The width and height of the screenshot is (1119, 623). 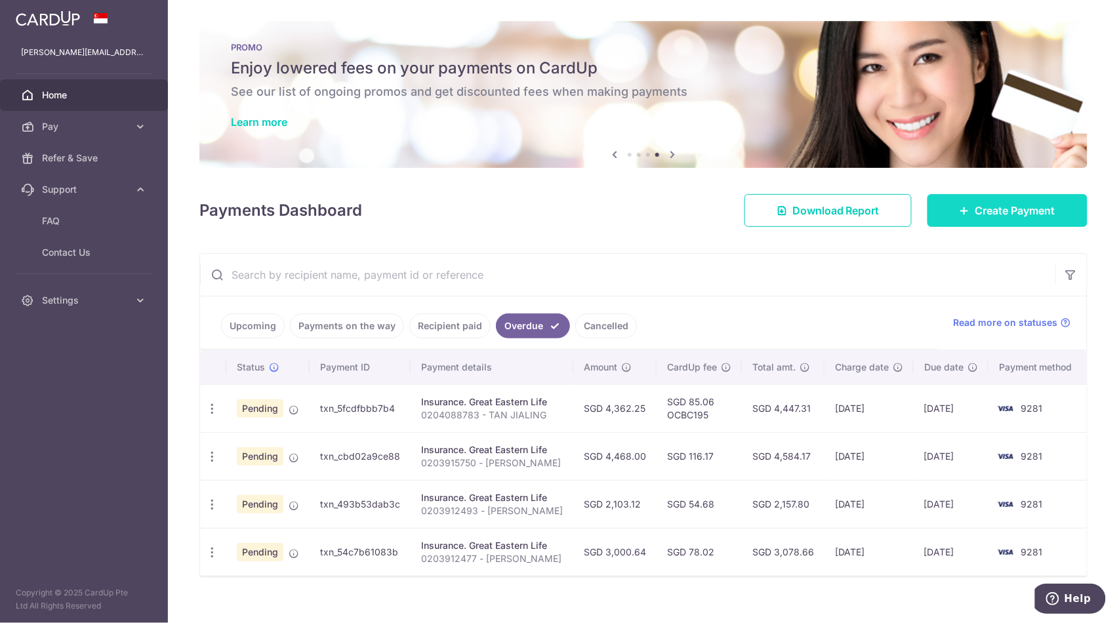 What do you see at coordinates (692, 367) in the screenshot?
I see `span: CardUp fee` at bounding box center [692, 367].